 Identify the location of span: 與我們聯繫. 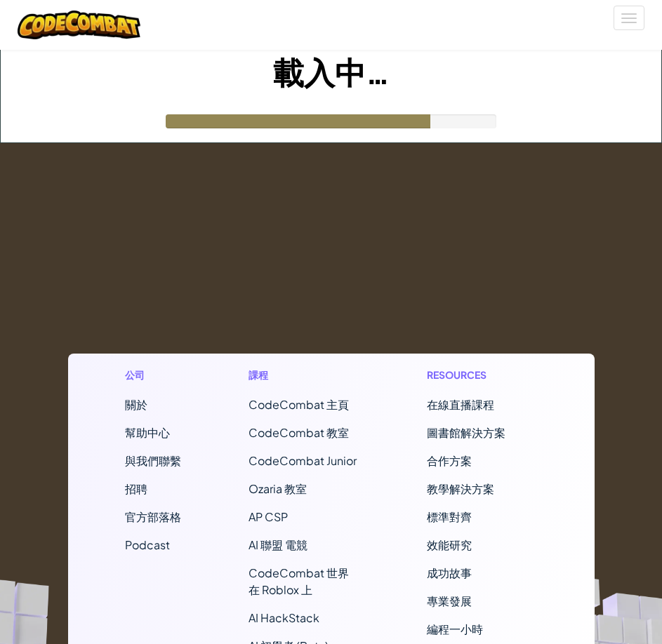
(153, 460).